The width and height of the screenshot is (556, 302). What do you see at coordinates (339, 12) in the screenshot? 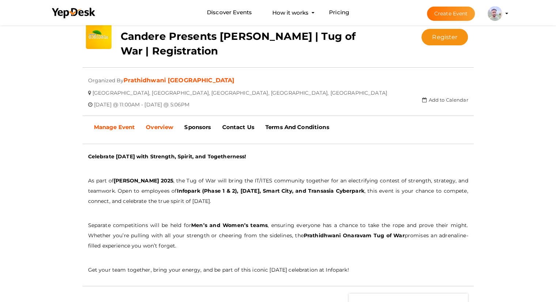
I see `a: Pricing` at bounding box center [339, 12].